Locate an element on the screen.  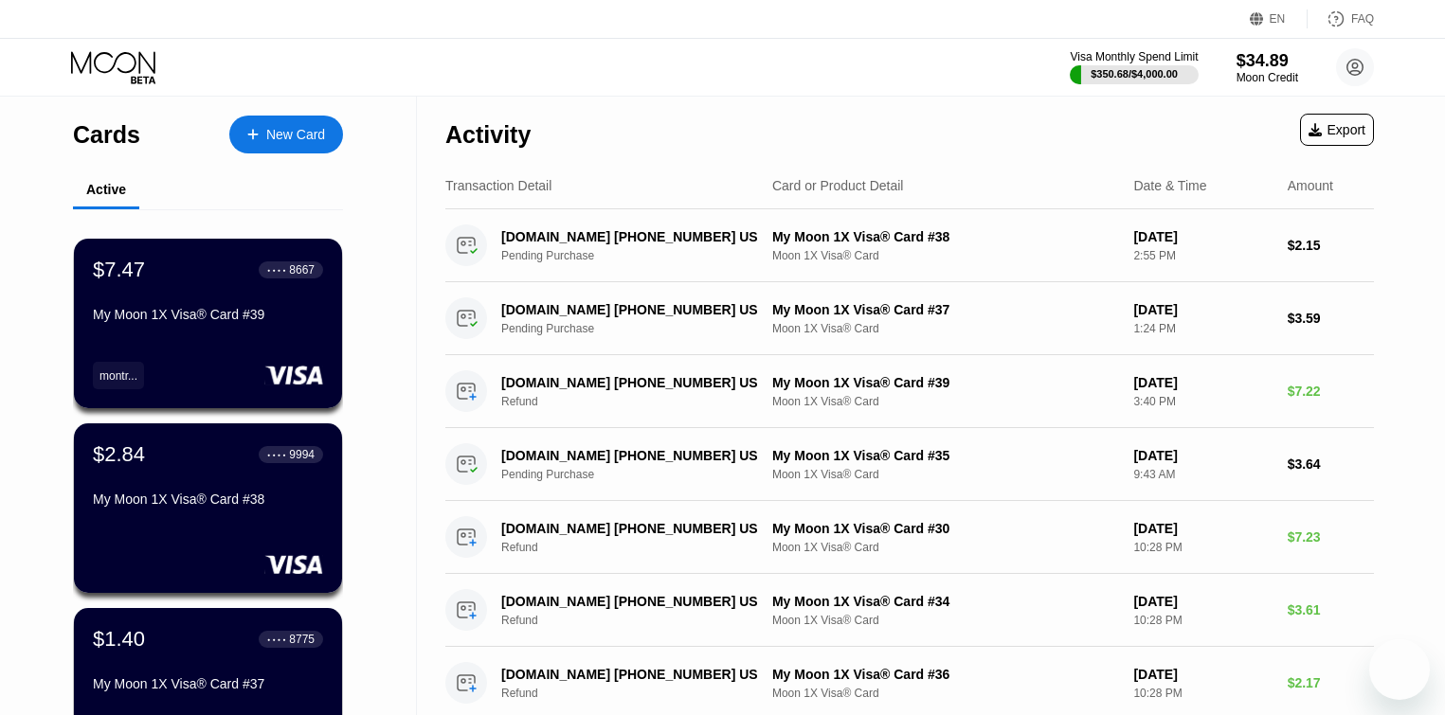
div: $2.17 is located at coordinates (1330, 683).